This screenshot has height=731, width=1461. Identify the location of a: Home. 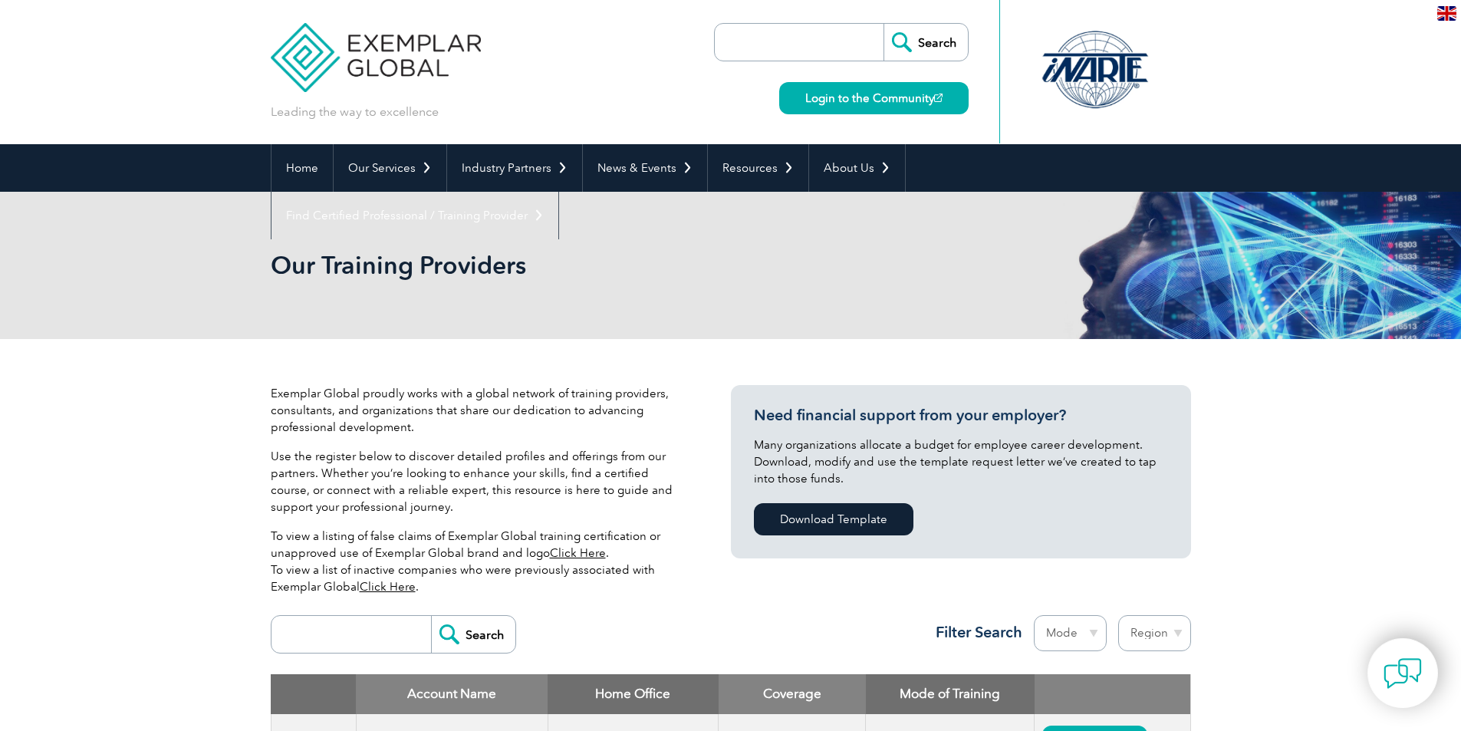
(302, 168).